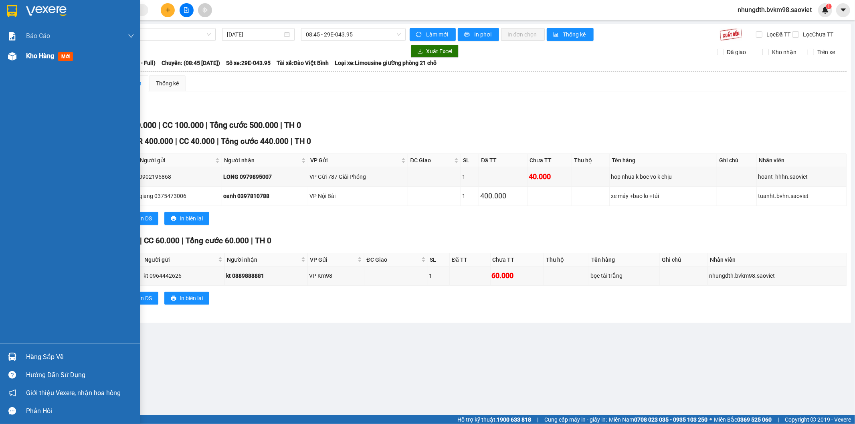  I want to click on span: Miền Nam, so click(658, 420).